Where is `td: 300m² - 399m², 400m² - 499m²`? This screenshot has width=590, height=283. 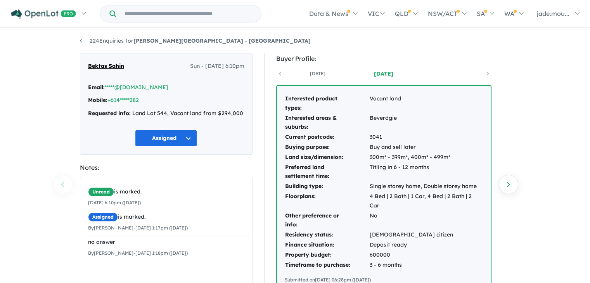
td: 300m² - 399m², 400m² - 499m² is located at coordinates (426, 157).